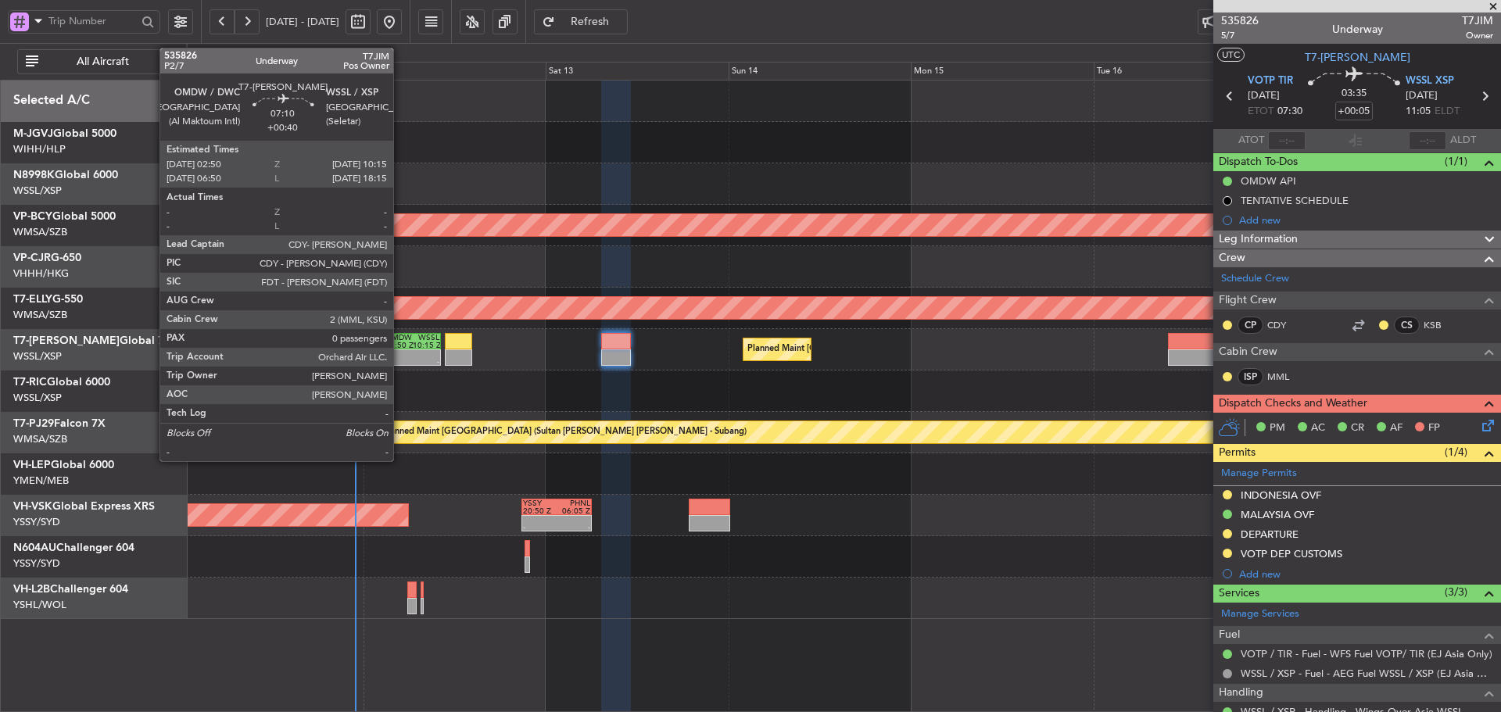 The width and height of the screenshot is (1501, 712). What do you see at coordinates (1291, 553) in the screenshot?
I see `div: VOTP DEP CUSTOMS` at bounding box center [1291, 553].